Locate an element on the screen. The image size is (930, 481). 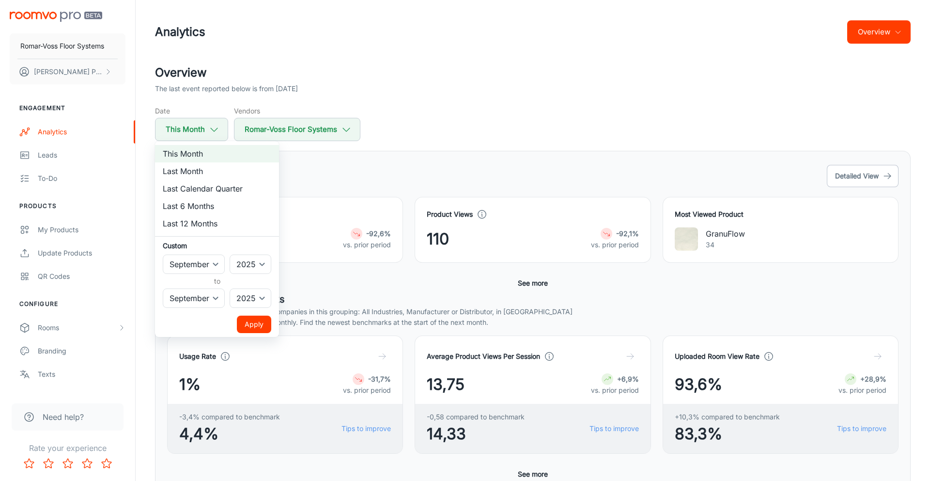
li: Last Calendar Quarter is located at coordinates (217, 188).